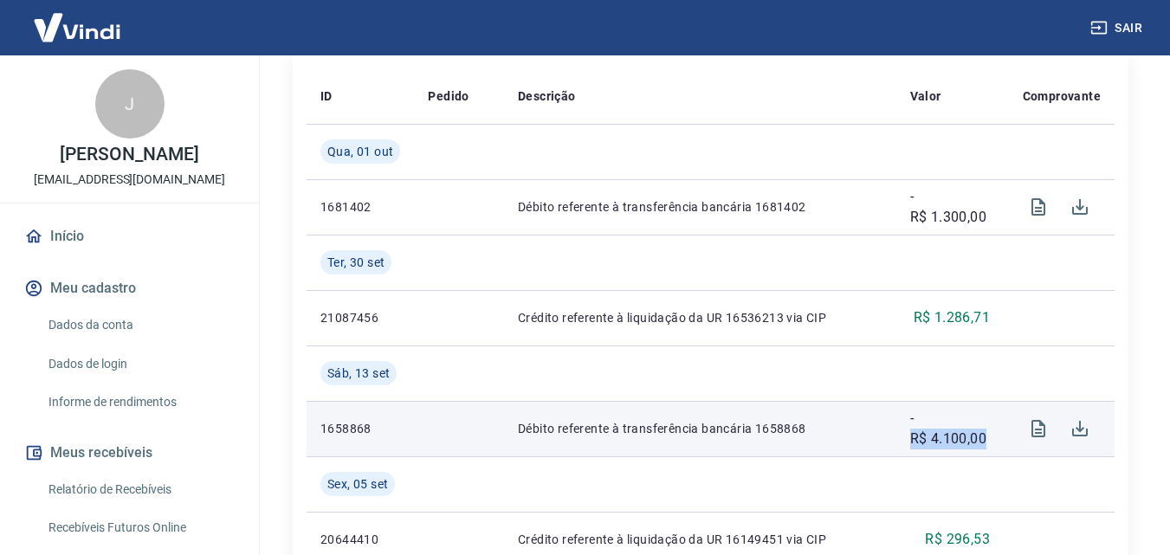 This screenshot has width=1170, height=555. What do you see at coordinates (957, 539) in the screenshot?
I see `p: R$ 296,53` at bounding box center [957, 539].